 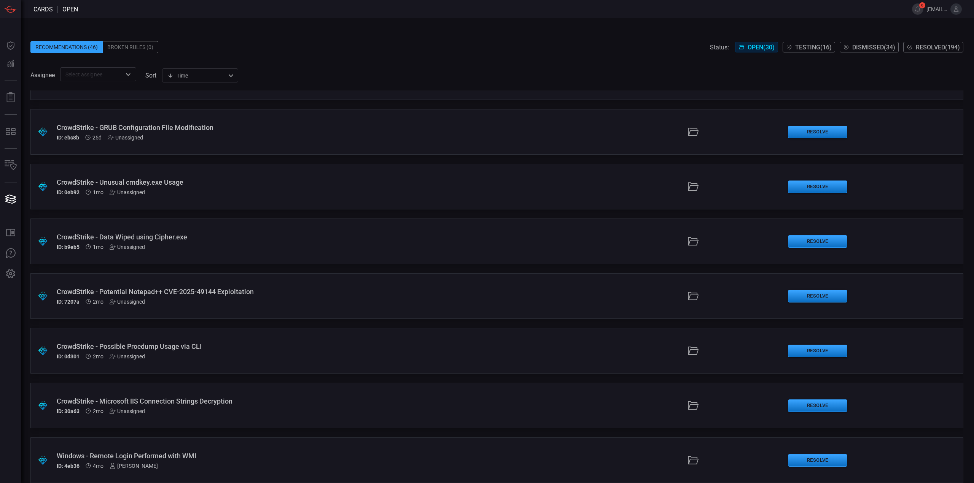 What do you see at coordinates (98, 466) in the screenshot?
I see `span: Apr 20, 2025 12:23 AM` at bounding box center [98, 466].